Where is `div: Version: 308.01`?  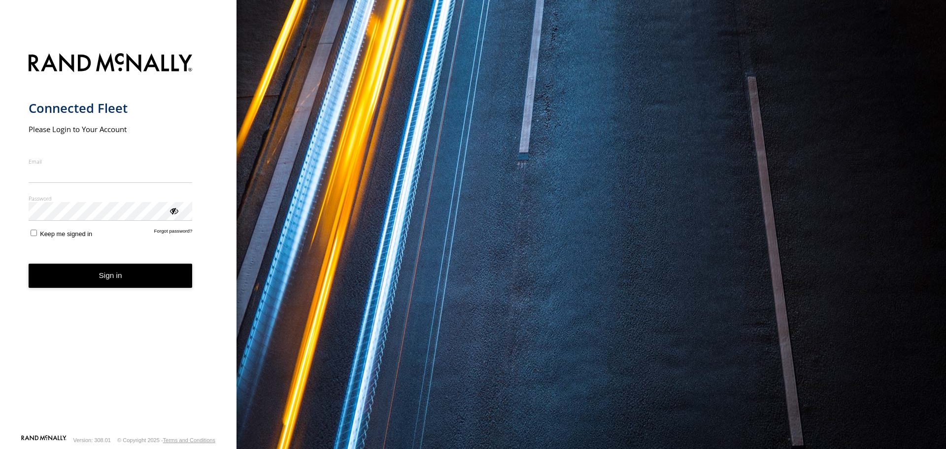 div: Version: 308.01 is located at coordinates (92, 440).